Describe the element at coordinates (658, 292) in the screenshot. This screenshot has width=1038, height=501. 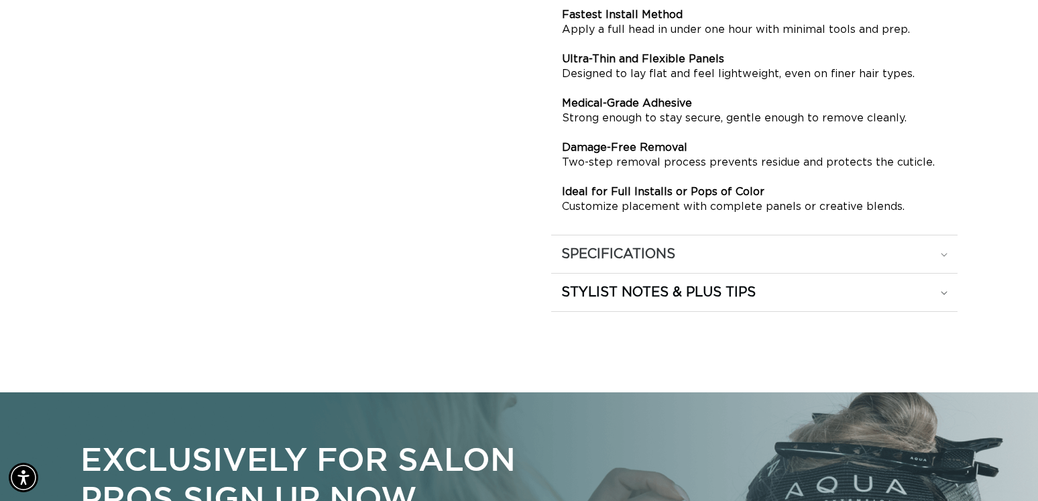
I see `h2: STYLIST NOTES & PLUS TIPS` at that location.